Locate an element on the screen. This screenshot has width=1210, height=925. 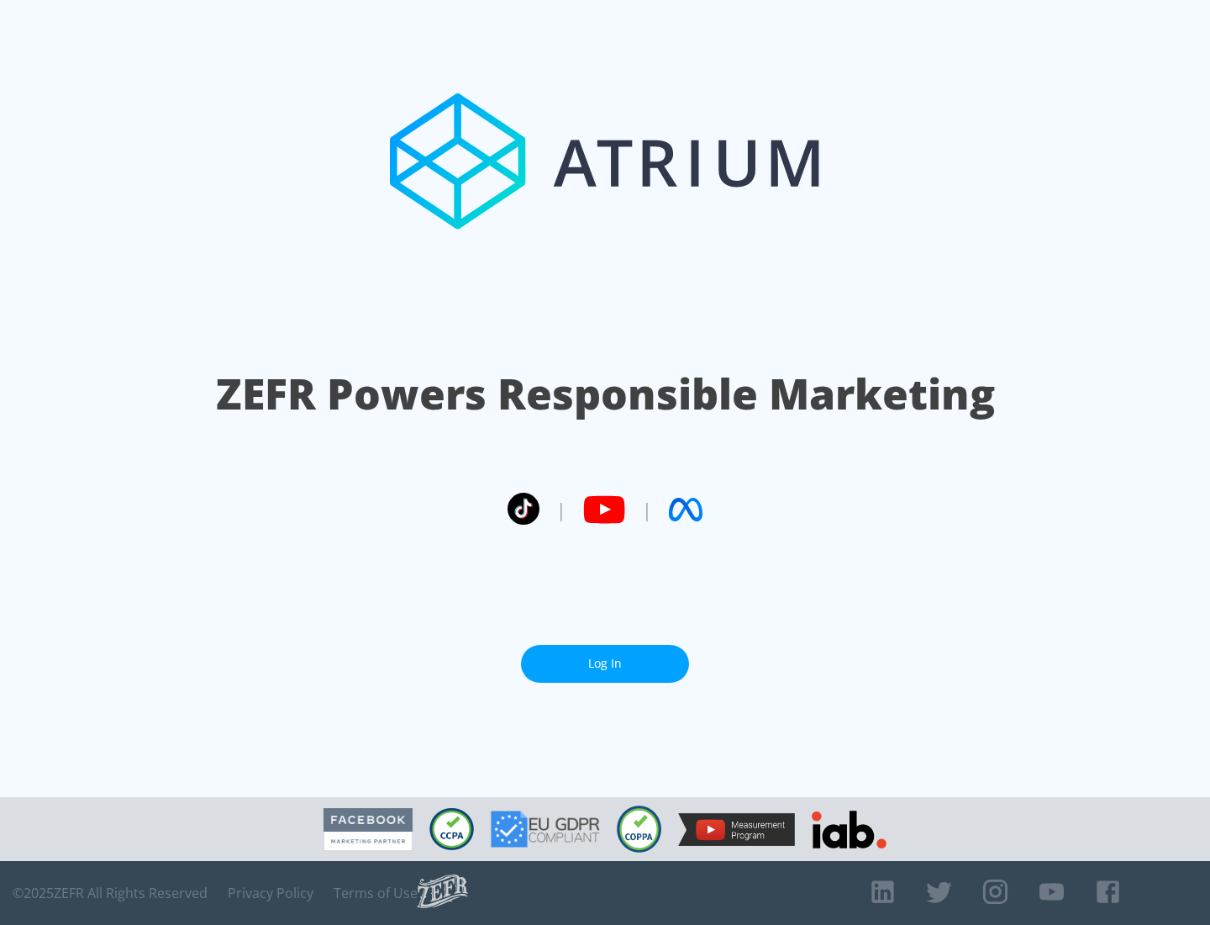
img: GDPR Compliant is located at coordinates (545, 829).